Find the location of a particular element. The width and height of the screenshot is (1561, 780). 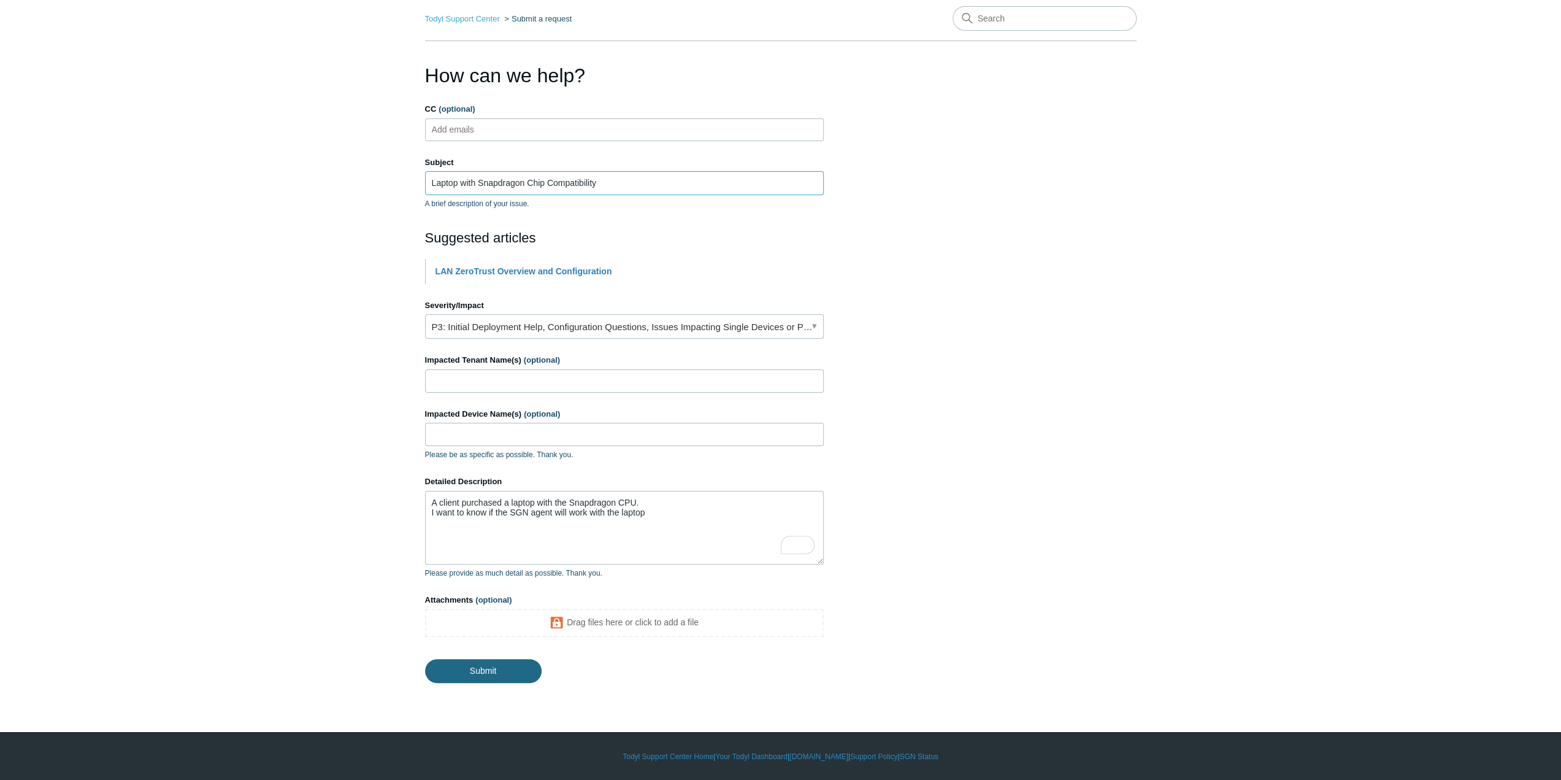

label: Subject is located at coordinates (625, 163).